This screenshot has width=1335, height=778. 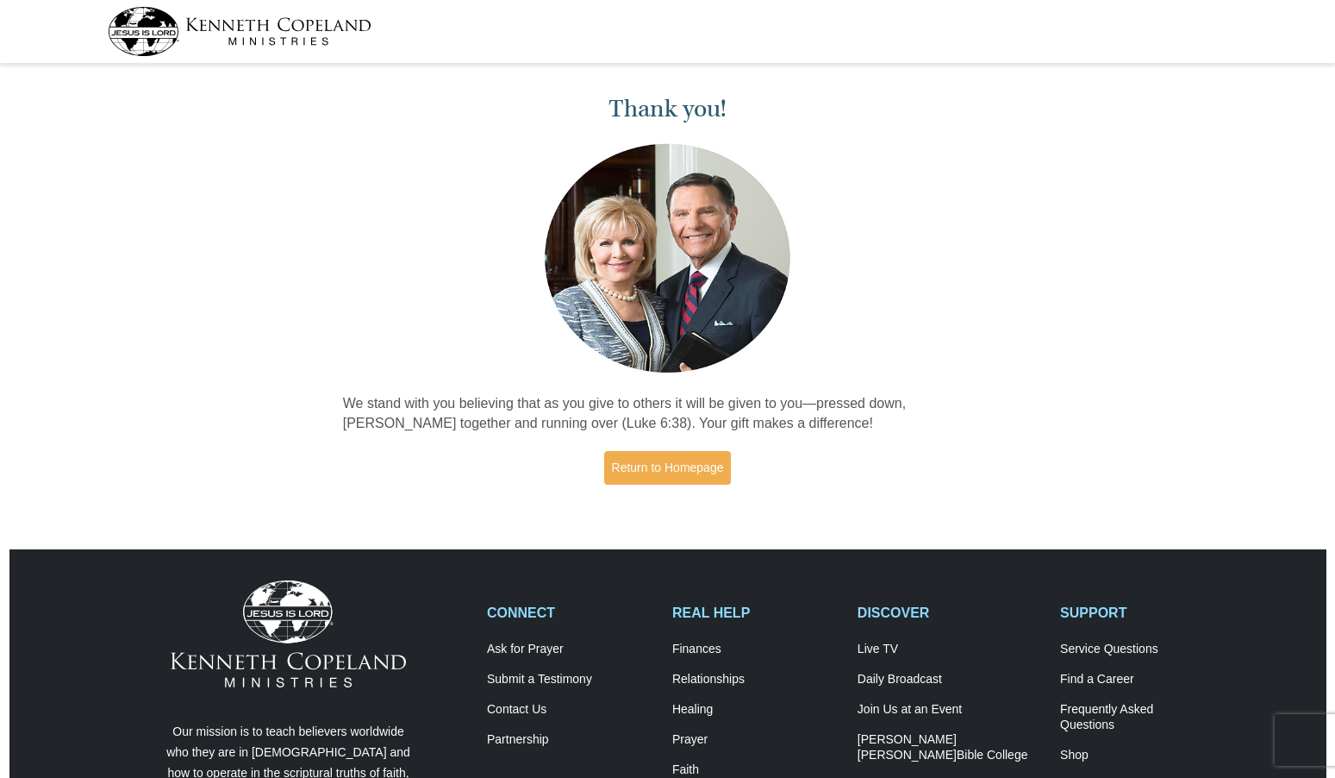 I want to click on a: Live TV, so click(x=950, y=649).